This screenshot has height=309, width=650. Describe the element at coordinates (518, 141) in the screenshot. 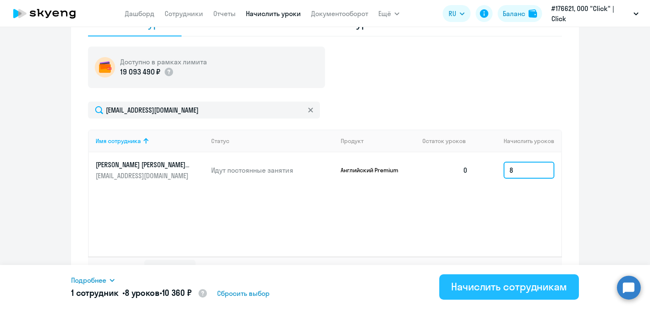

I see `th: Начислить уроков` at that location.